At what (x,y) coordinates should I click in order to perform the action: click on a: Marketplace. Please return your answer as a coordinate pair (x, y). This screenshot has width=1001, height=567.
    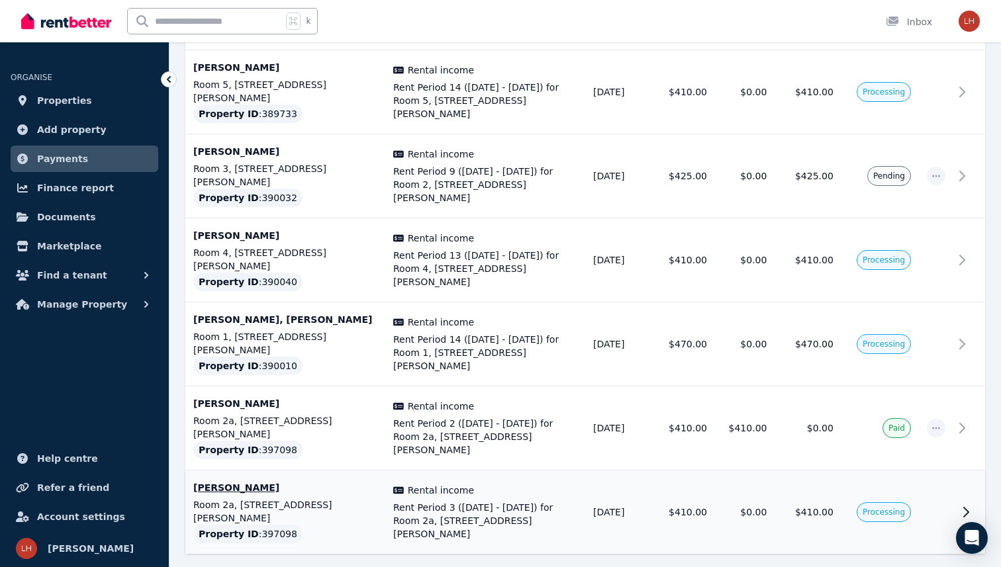
    Looking at the image, I should click on (84, 246).